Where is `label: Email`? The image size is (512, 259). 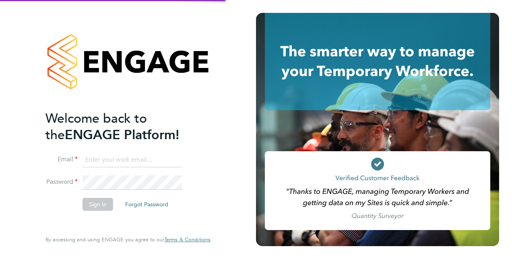 label: Email is located at coordinates (62, 159).